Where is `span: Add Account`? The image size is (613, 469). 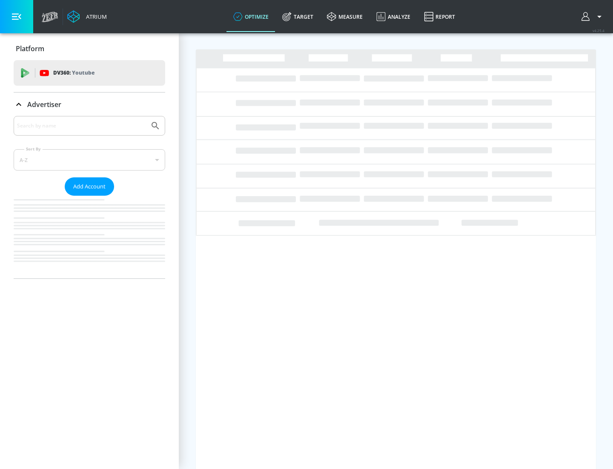
span: Add Account is located at coordinates (89, 186).